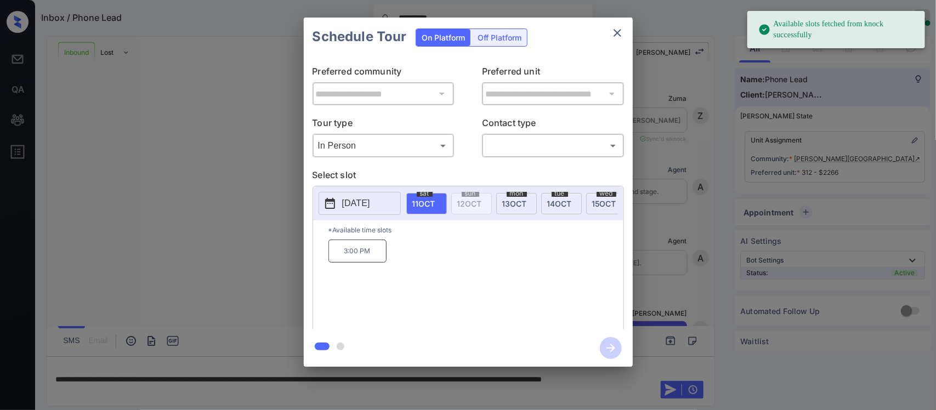 Image resolution: width=936 pixels, height=410 pixels. I want to click on h2: Schedule Tour, so click(360, 37).